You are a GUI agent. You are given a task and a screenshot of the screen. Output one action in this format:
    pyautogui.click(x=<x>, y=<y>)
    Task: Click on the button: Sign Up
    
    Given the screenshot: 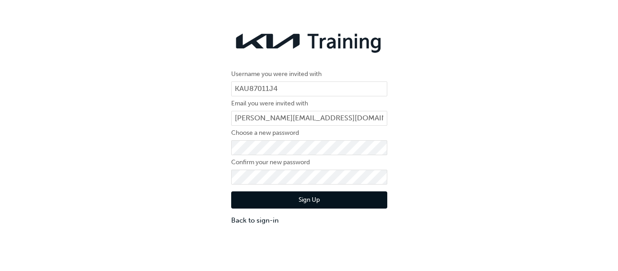 What is the action you would take?
    pyautogui.click(x=309, y=200)
    